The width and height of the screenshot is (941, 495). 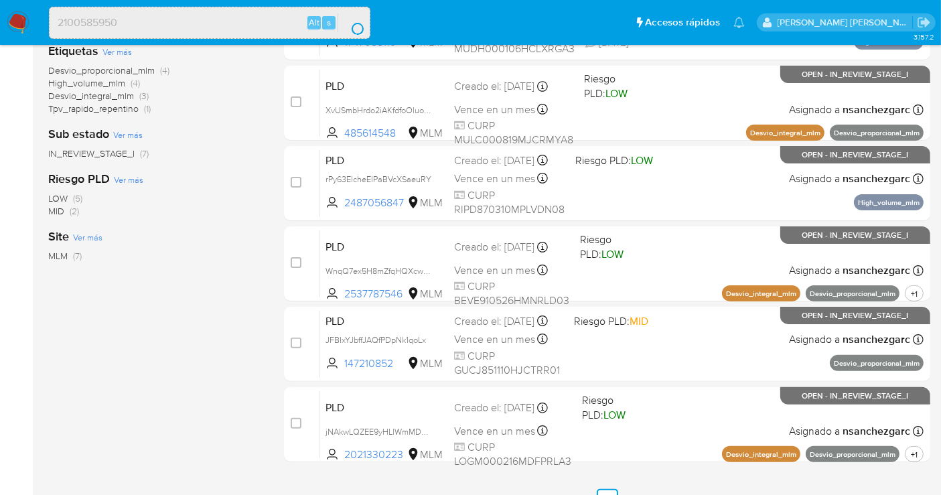 What do you see at coordinates (314, 22) in the screenshot?
I see `span: Alt` at bounding box center [314, 22].